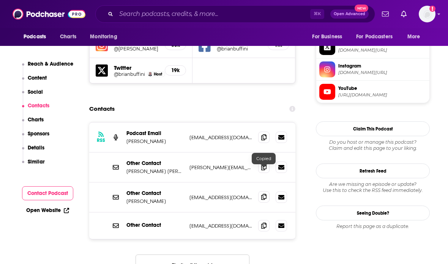 This screenshot has height=264, width=448. What do you see at coordinates (68, 37) in the screenshot?
I see `span: Charts` at bounding box center [68, 37].